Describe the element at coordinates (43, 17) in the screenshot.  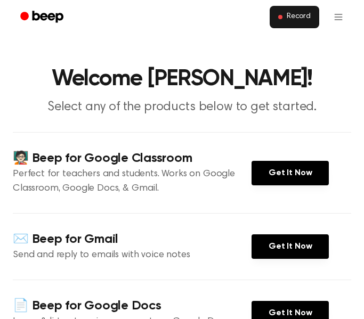
I see `a: Beep` at that location.